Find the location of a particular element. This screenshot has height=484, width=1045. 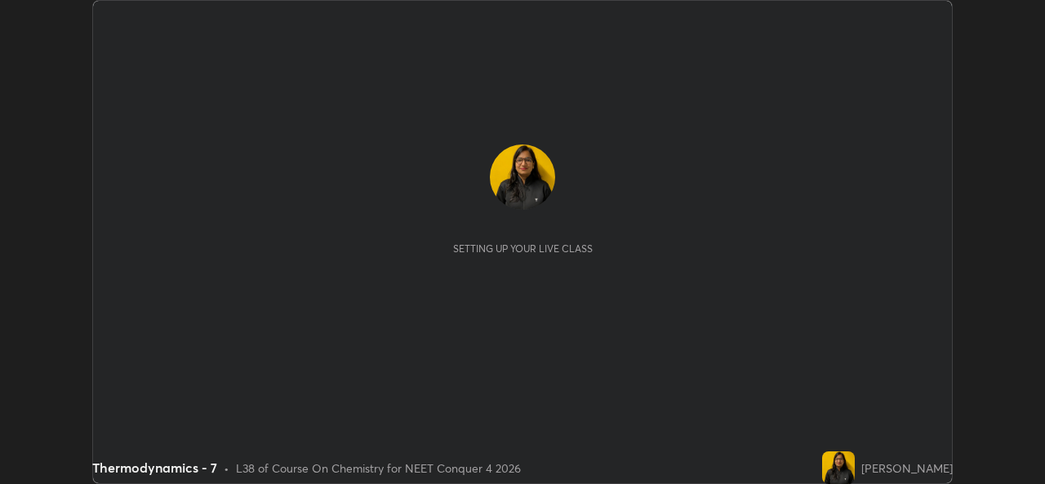

div: Thermodynamics - 7 is located at coordinates (154, 468).